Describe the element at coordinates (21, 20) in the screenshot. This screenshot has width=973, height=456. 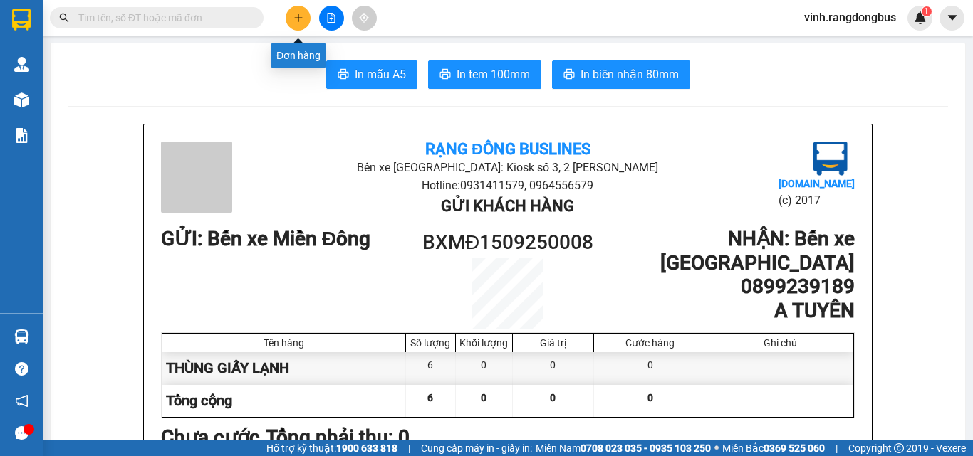
I see `img: logo-vxr` at that location.